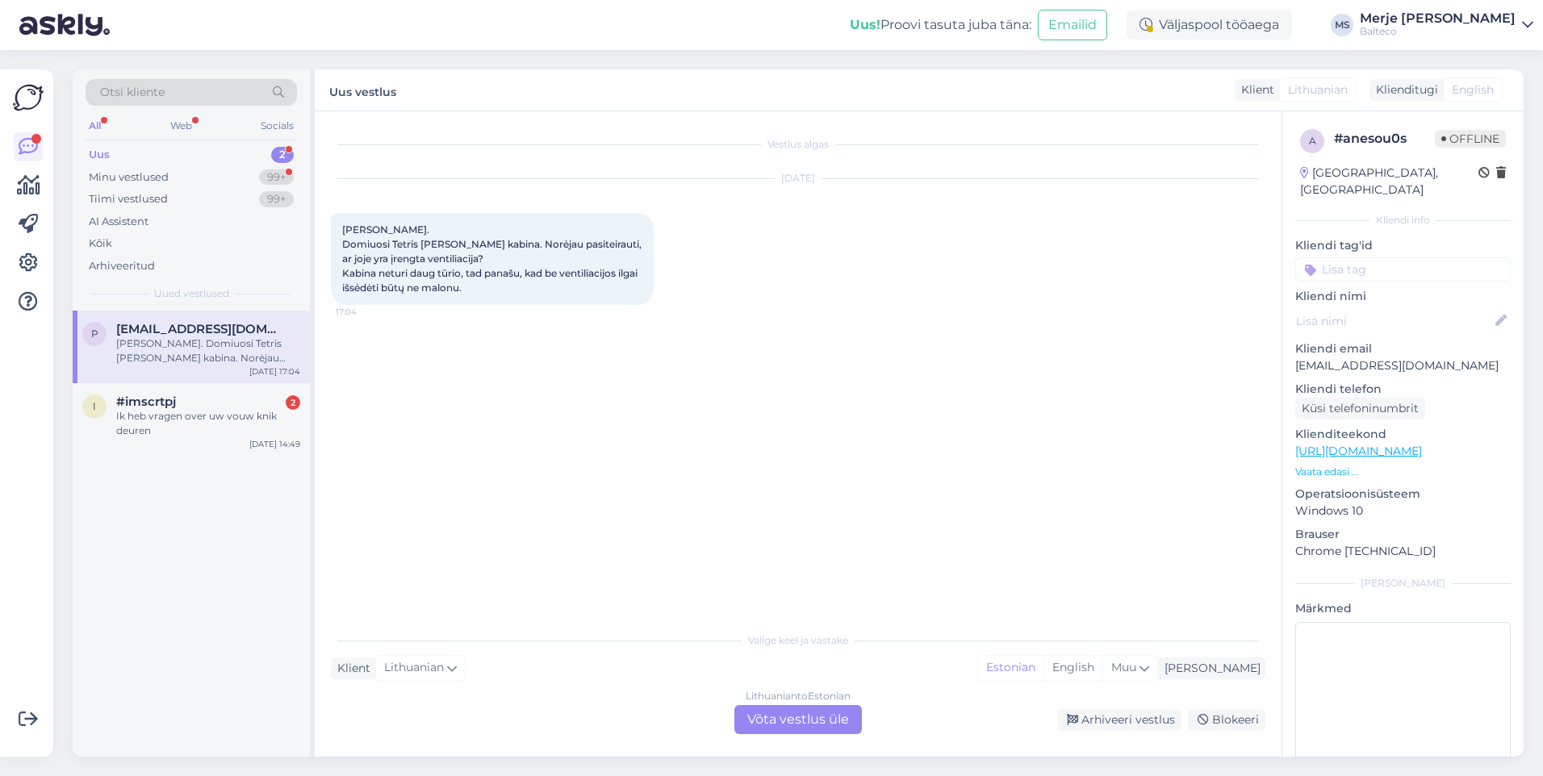 The height and width of the screenshot is (776, 1543). I want to click on div: Võta vestlus üle, so click(798, 720).